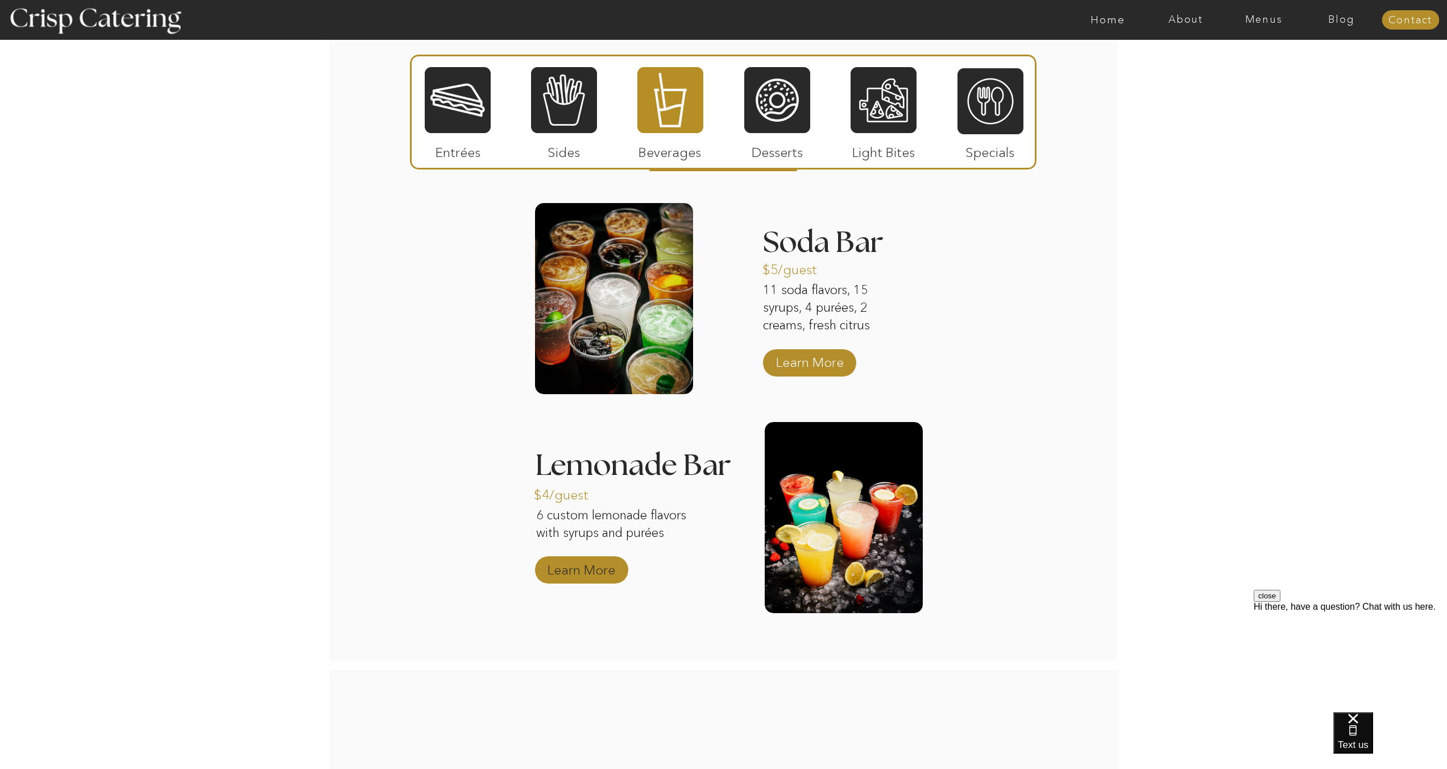 The height and width of the screenshot is (769, 1447). I want to click on nav: Home, so click(1108, 20).